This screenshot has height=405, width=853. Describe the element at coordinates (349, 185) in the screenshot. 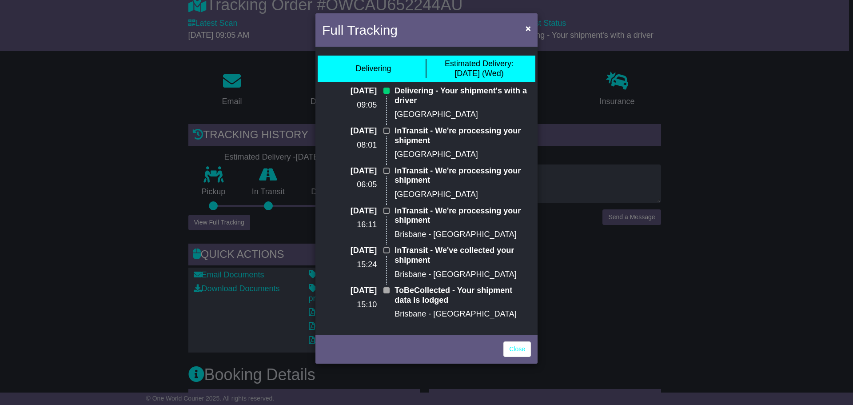

I see `p: 06:05` at that location.